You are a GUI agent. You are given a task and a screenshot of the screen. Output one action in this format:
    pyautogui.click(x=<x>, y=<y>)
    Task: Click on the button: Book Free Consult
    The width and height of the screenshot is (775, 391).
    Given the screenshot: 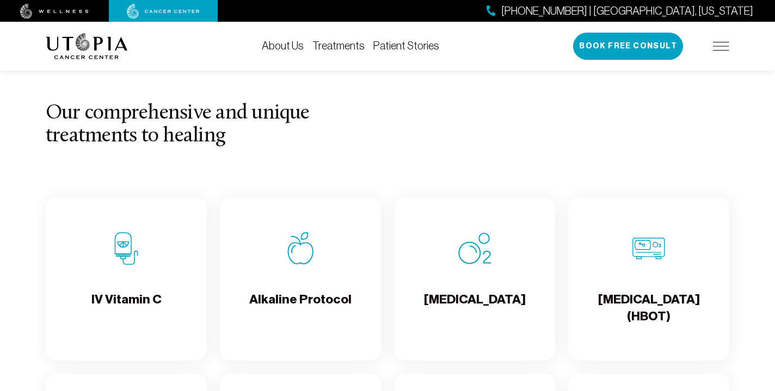 What is the action you would take?
    pyautogui.click(x=628, y=46)
    